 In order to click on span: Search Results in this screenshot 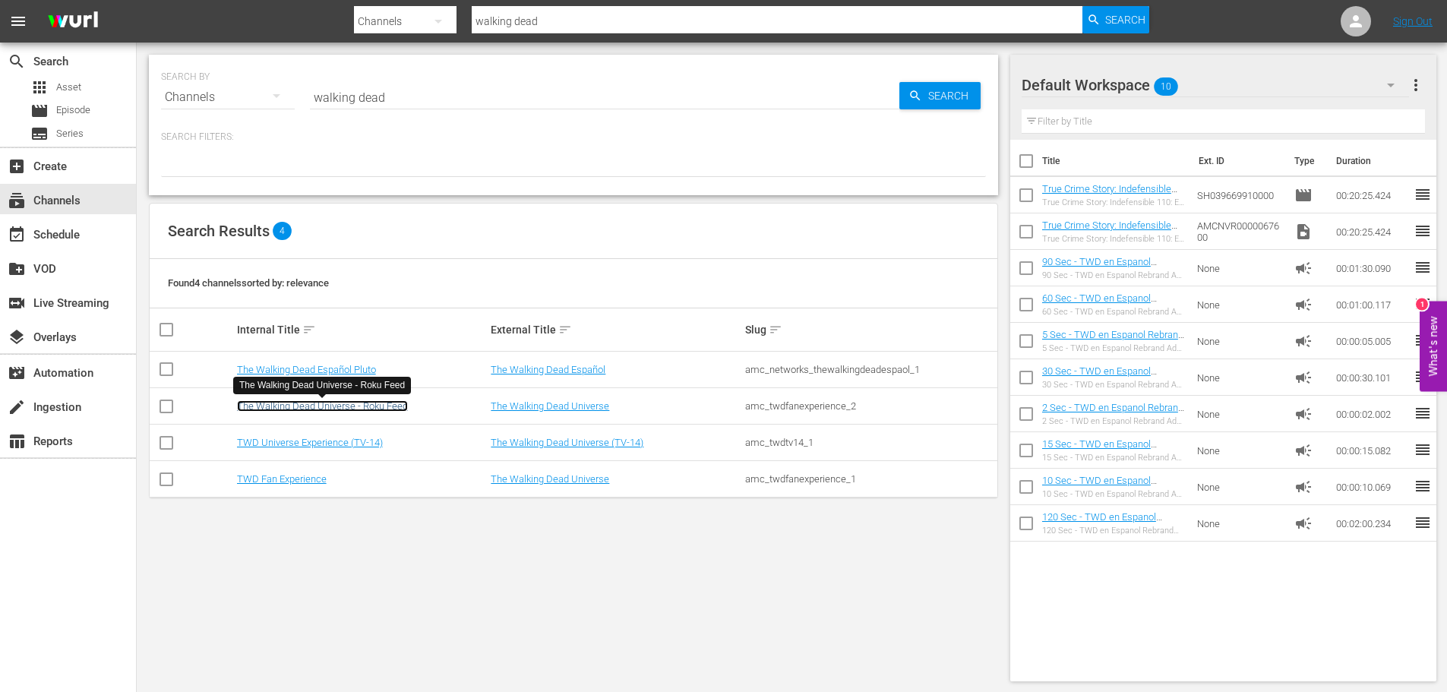, I will do `click(219, 231)`.